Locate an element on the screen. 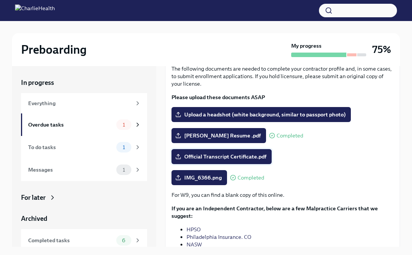  div: In progress is located at coordinates (84, 83).